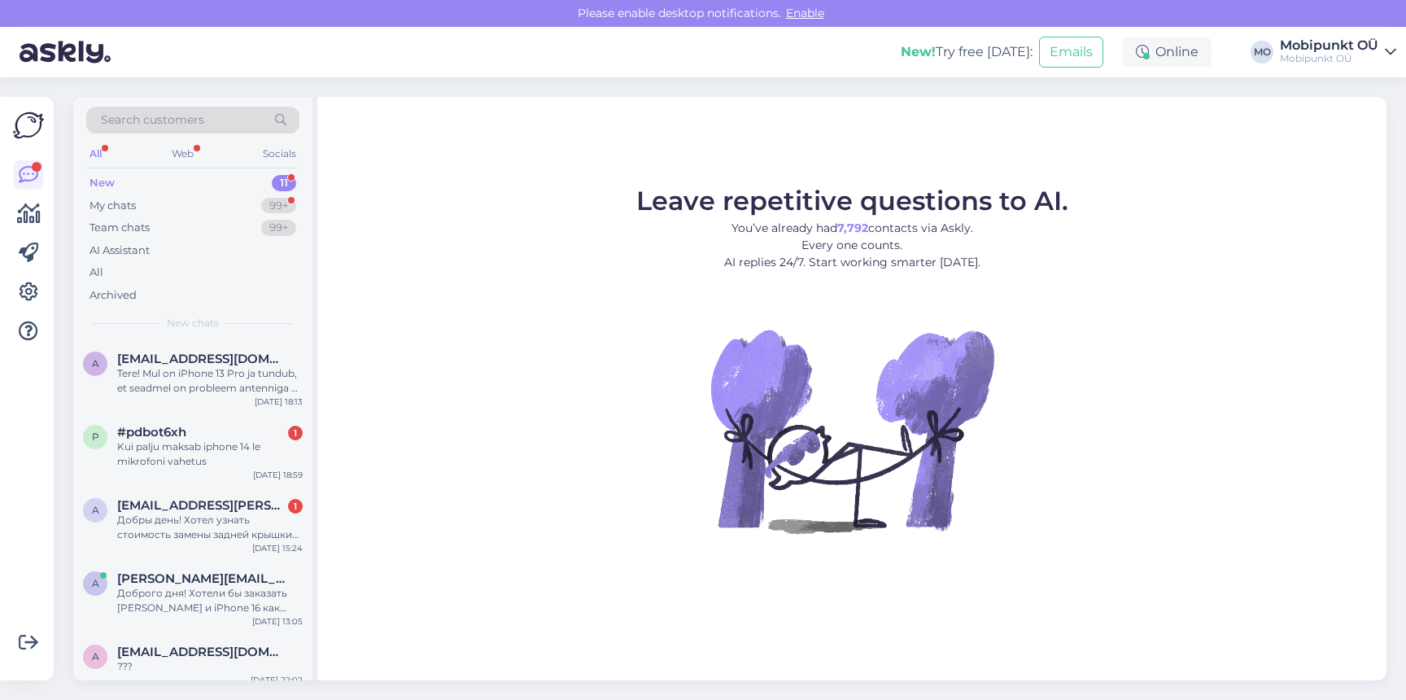 The height and width of the screenshot is (700, 1406). Describe the element at coordinates (193, 323) in the screenshot. I see `span: New chats` at that location.